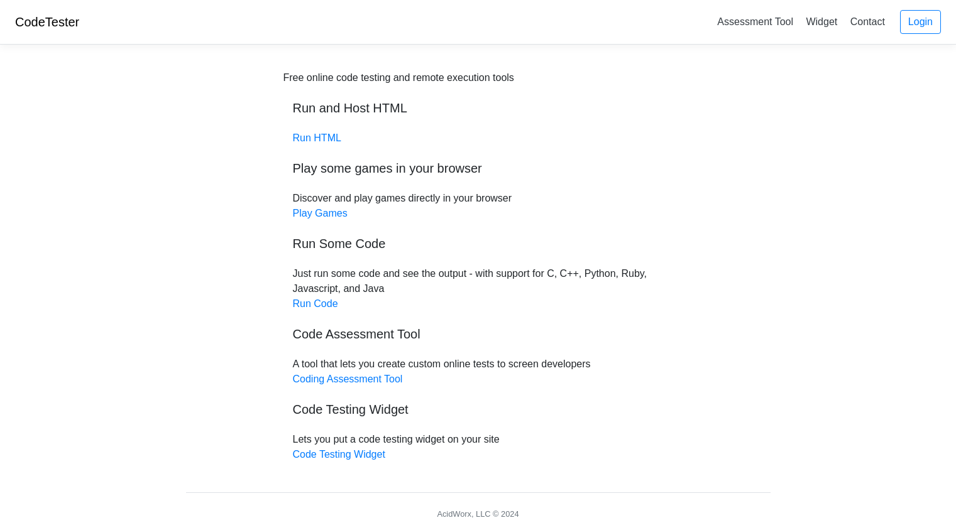  Describe the element at coordinates (755, 21) in the screenshot. I see `a: Assessment Tool` at that location.